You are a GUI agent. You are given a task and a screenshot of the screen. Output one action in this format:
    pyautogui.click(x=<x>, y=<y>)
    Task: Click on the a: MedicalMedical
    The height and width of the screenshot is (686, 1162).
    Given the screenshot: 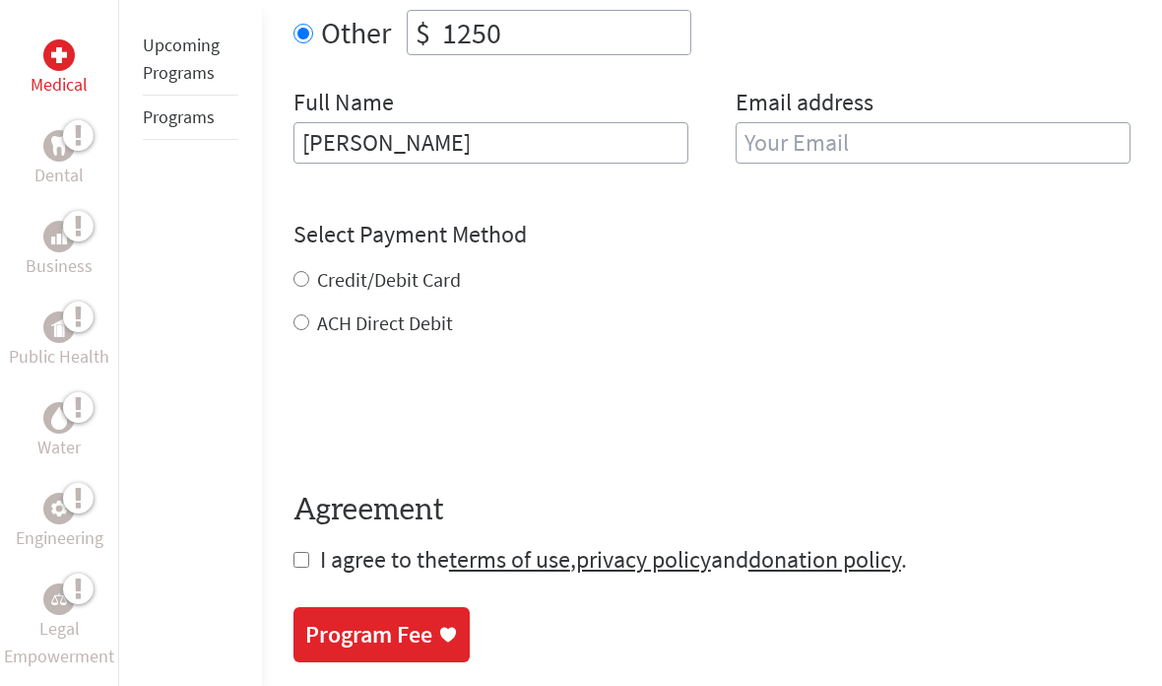 What is the action you would take?
    pyautogui.click(x=59, y=69)
    